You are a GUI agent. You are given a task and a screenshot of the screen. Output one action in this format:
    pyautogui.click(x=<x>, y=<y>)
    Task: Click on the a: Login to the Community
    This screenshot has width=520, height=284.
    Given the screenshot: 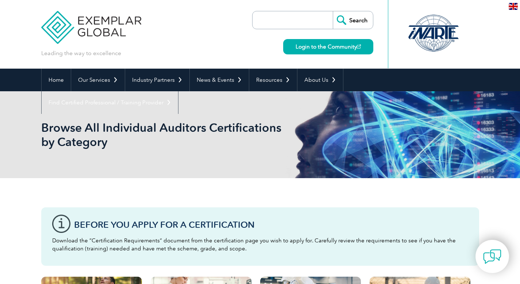 What is the action you would take?
    pyautogui.click(x=328, y=47)
    